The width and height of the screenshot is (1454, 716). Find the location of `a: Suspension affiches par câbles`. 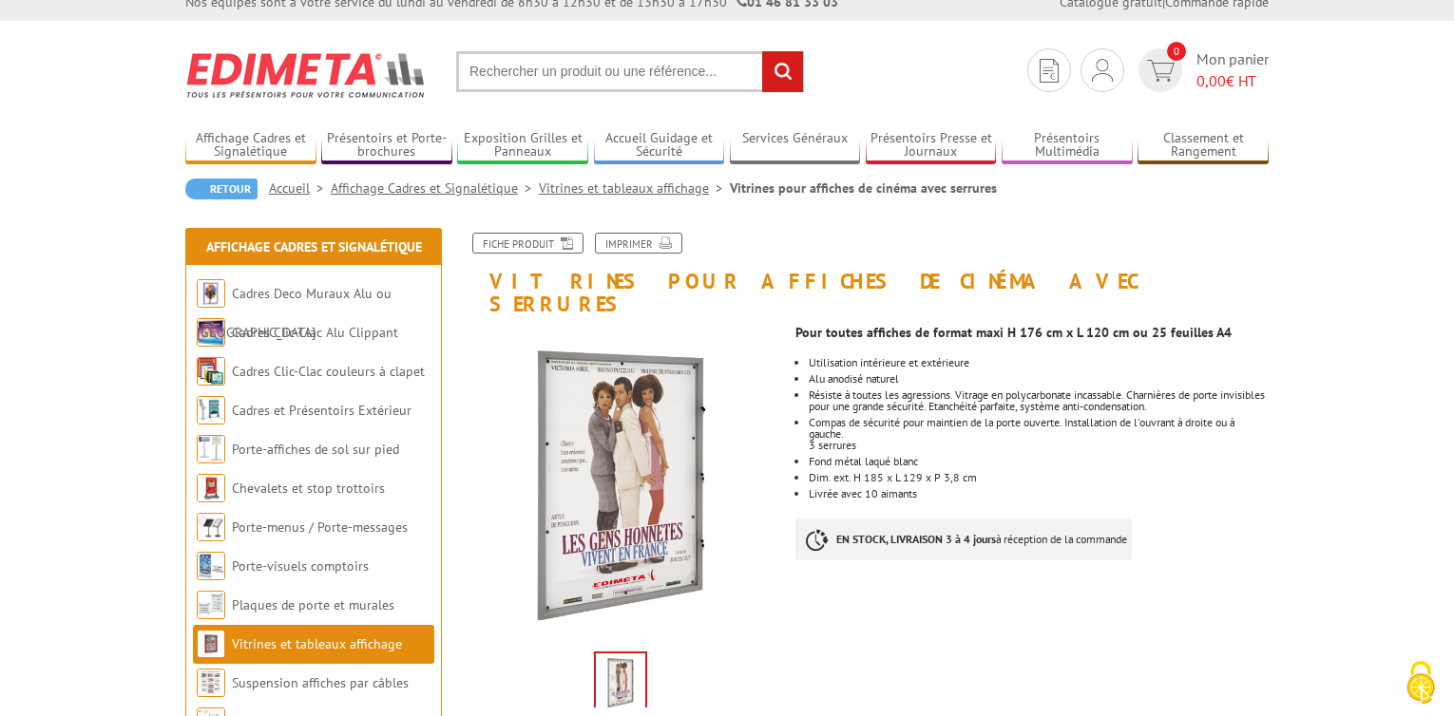

a: Suspension affiches par câbles is located at coordinates (320, 683).